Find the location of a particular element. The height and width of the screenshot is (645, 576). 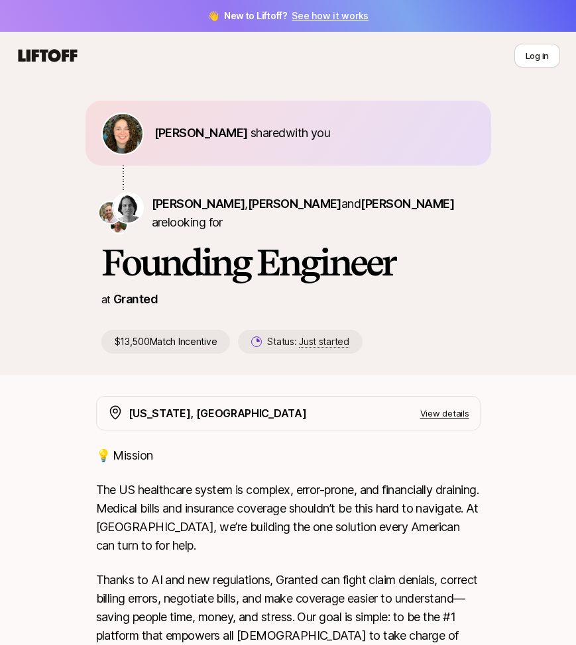

a: See how it works is located at coordinates (330, 15).